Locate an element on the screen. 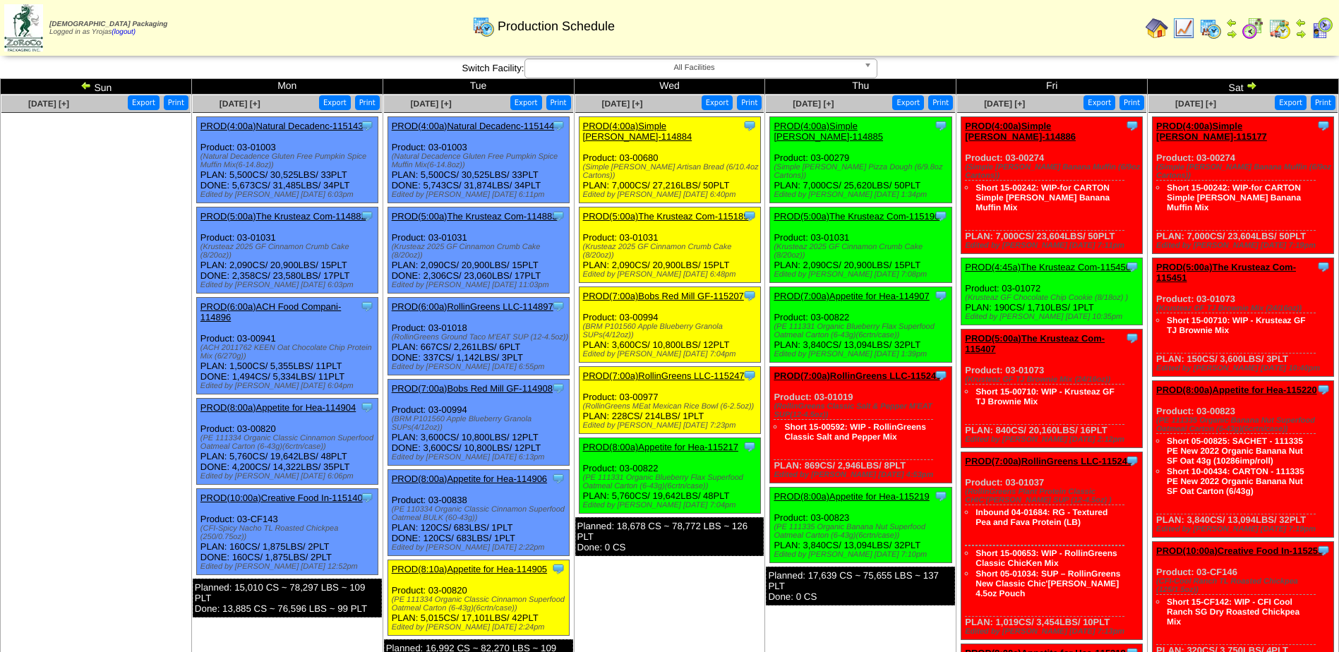 The width and height of the screenshot is (1339, 652). div: Product: 03-00941 PLAN: 1,500CS / 5,355LBS / 11PLT DONE: 1,494CS / 5,334LBS / 11PLT is located at coordinates (287, 346).